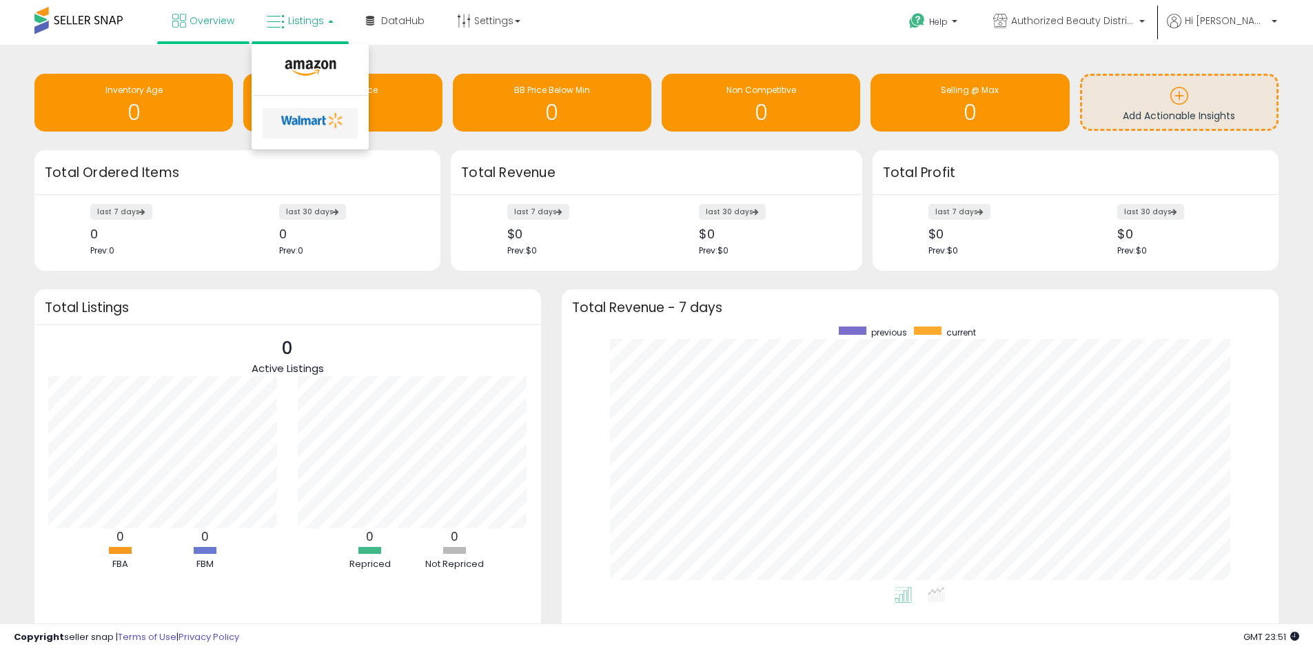  I want to click on div: FBA, so click(121, 565).